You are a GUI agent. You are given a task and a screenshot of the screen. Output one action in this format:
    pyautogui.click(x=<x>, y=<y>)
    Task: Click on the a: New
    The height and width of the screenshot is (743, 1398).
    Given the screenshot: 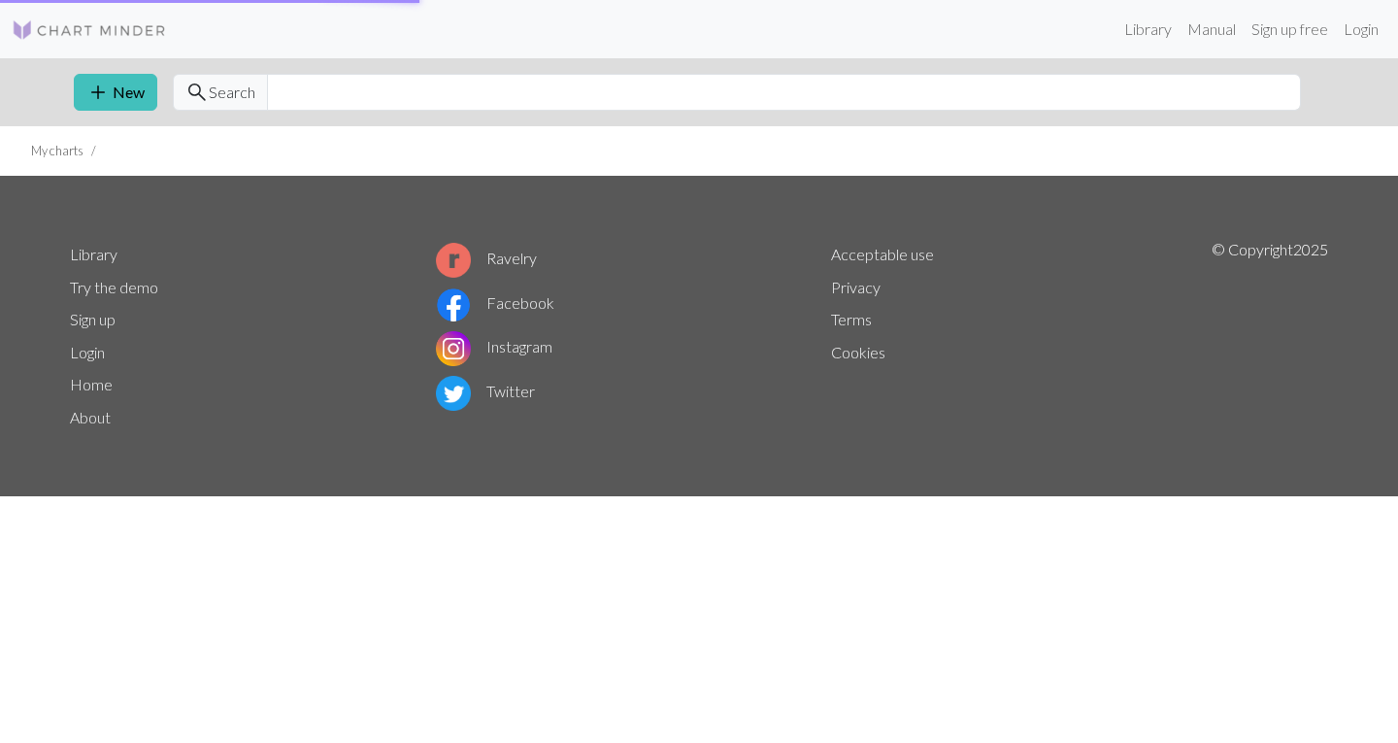 What is the action you would take?
    pyautogui.click(x=116, y=92)
    